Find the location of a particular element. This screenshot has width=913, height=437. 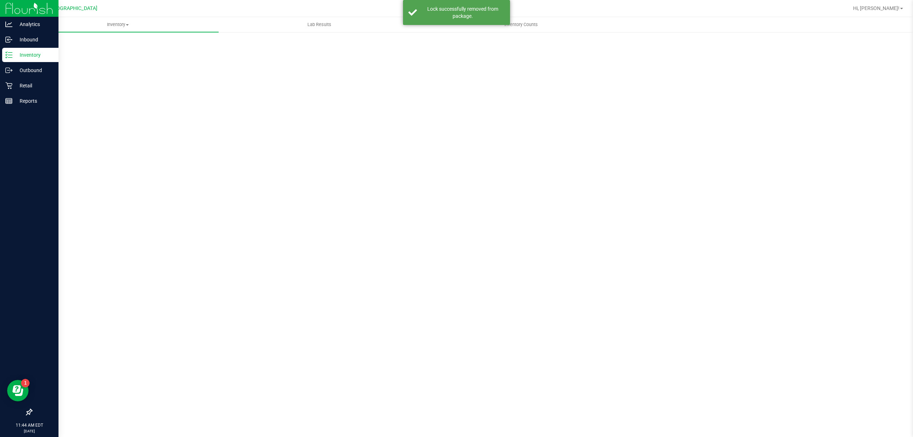

p: Outbound is located at coordinates (34, 70).